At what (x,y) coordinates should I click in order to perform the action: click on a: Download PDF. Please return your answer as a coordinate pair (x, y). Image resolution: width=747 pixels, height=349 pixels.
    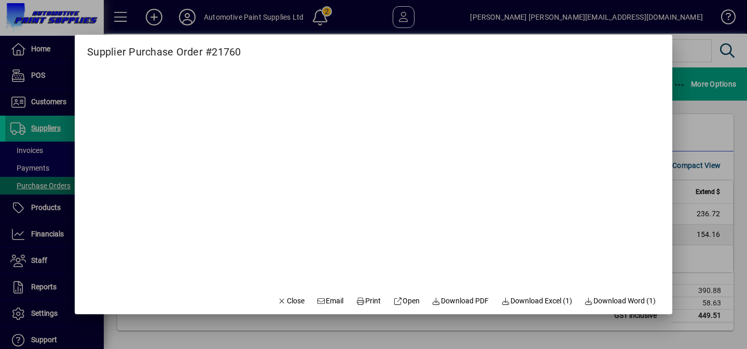
    Looking at the image, I should click on (461, 301).